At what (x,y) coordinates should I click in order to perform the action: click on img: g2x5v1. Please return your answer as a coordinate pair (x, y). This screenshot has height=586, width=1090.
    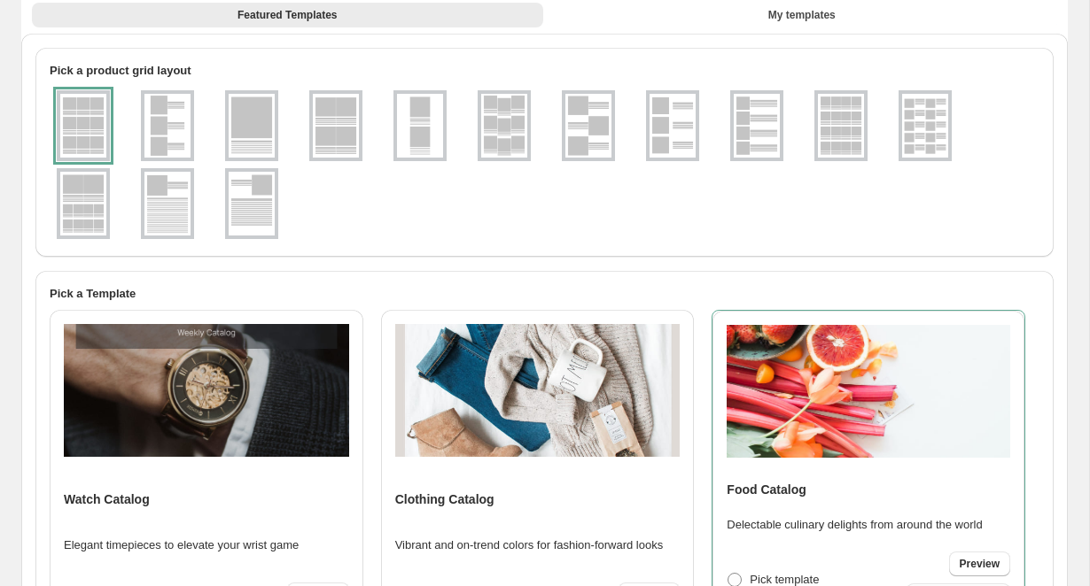
    Looking at the image, I should click on (925, 126).